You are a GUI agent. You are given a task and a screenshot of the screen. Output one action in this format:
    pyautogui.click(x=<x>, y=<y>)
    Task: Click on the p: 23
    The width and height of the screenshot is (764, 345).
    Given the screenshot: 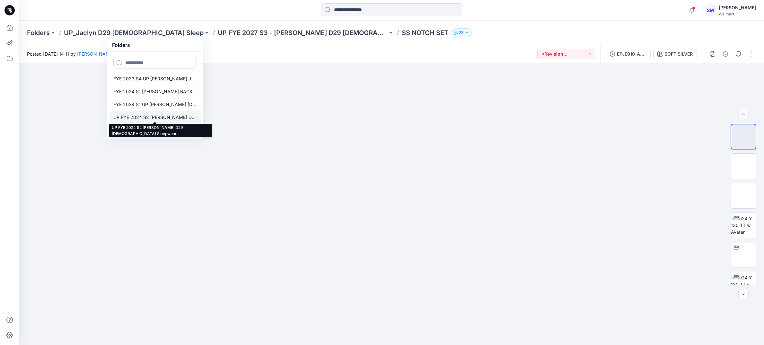 What is the action you would take?
    pyautogui.click(x=461, y=33)
    